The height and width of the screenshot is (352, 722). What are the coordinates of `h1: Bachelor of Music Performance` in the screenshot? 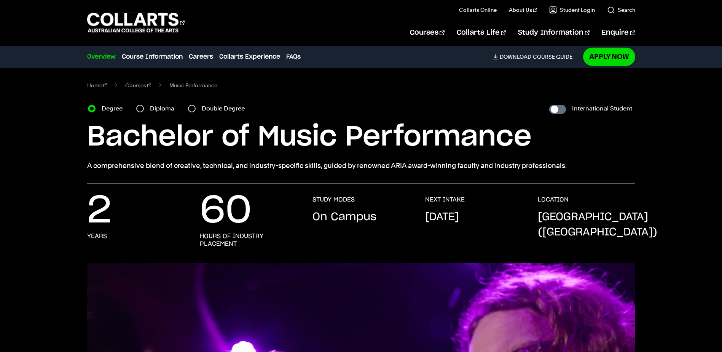 It's located at (361, 137).